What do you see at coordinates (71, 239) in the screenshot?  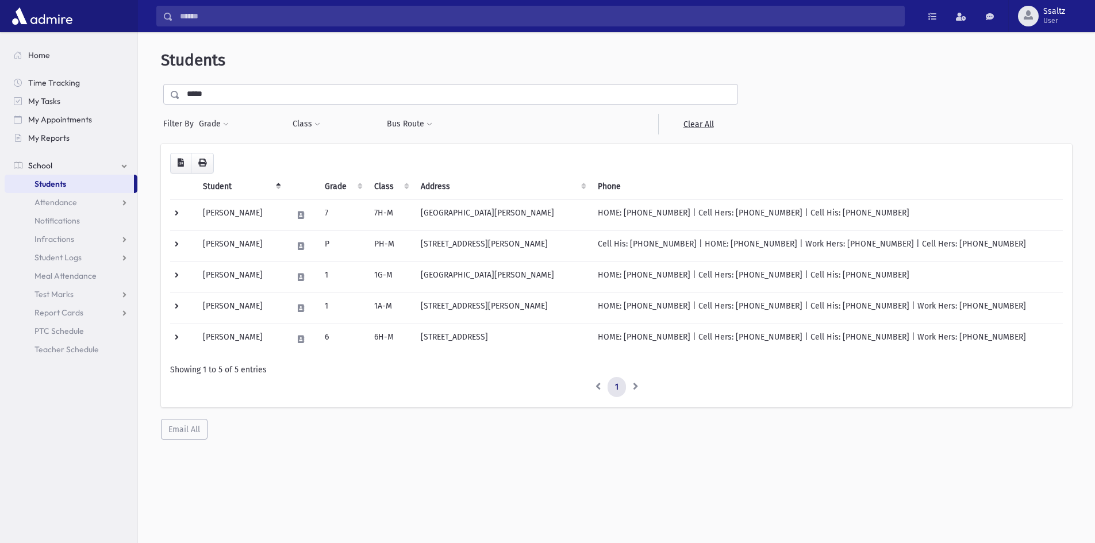 I see `a: Infractions` at bounding box center [71, 239].